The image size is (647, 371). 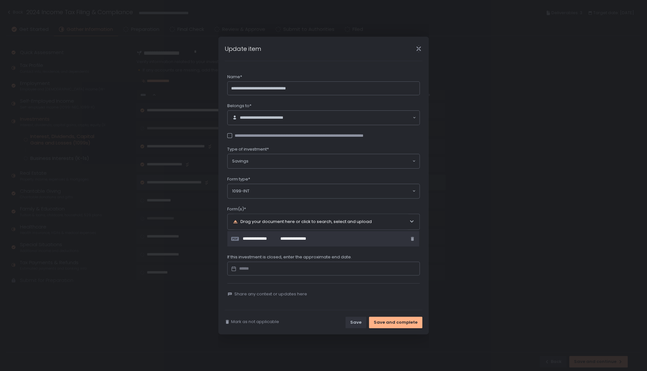 What do you see at coordinates (239, 179) in the screenshot?
I see `span: Form type*` at bounding box center [239, 179].